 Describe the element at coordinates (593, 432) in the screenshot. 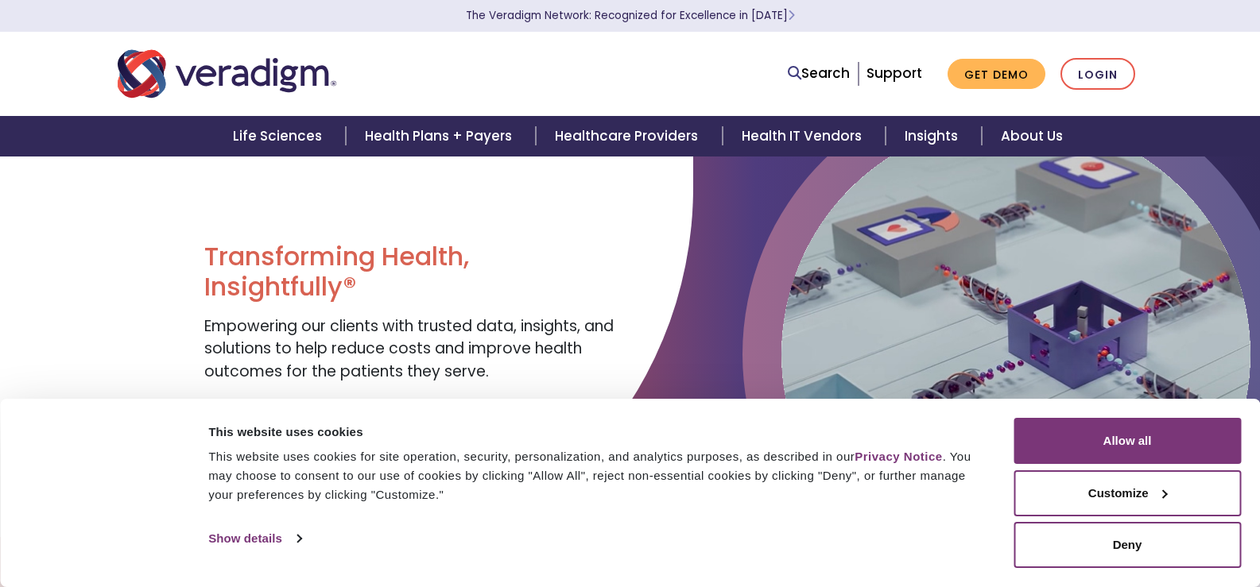

I see `div: This website uses cookies` at that location.